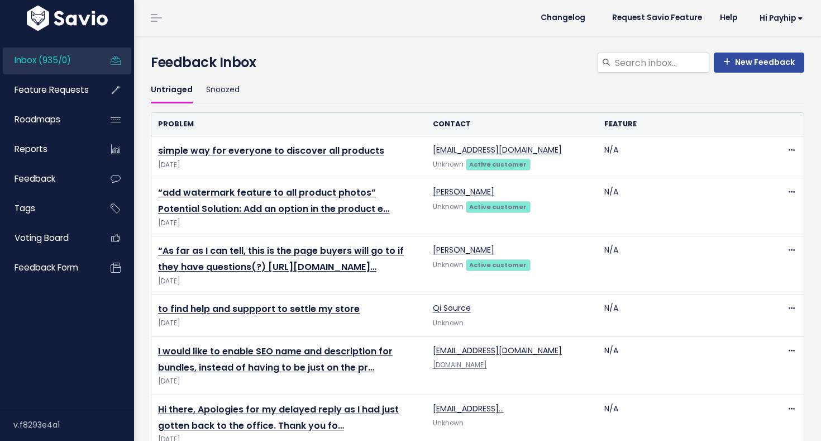  Describe the element at coordinates (47, 149) in the screenshot. I see `a: Reports` at that location.